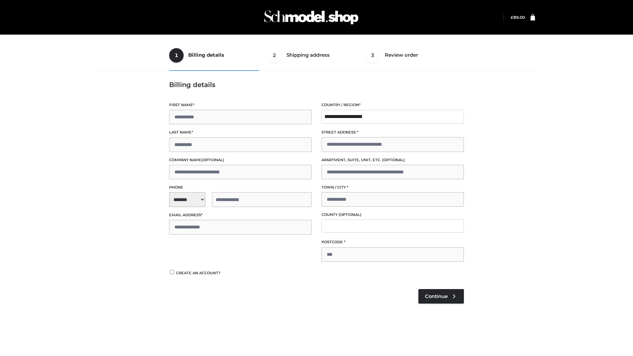 The image size is (633, 356). What do you see at coordinates (393, 215) in the screenshot?
I see `label: County` at bounding box center [393, 215].